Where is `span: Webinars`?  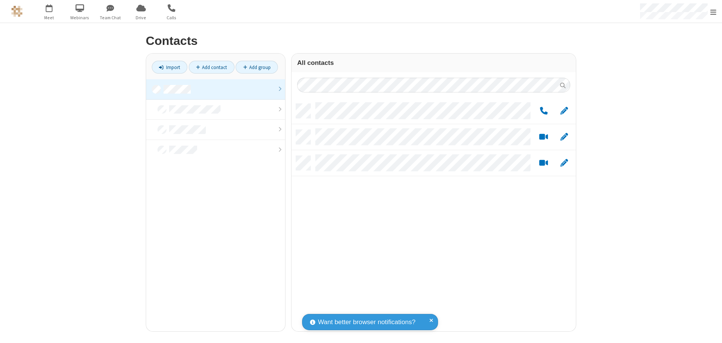
span: Webinars is located at coordinates (80, 18).